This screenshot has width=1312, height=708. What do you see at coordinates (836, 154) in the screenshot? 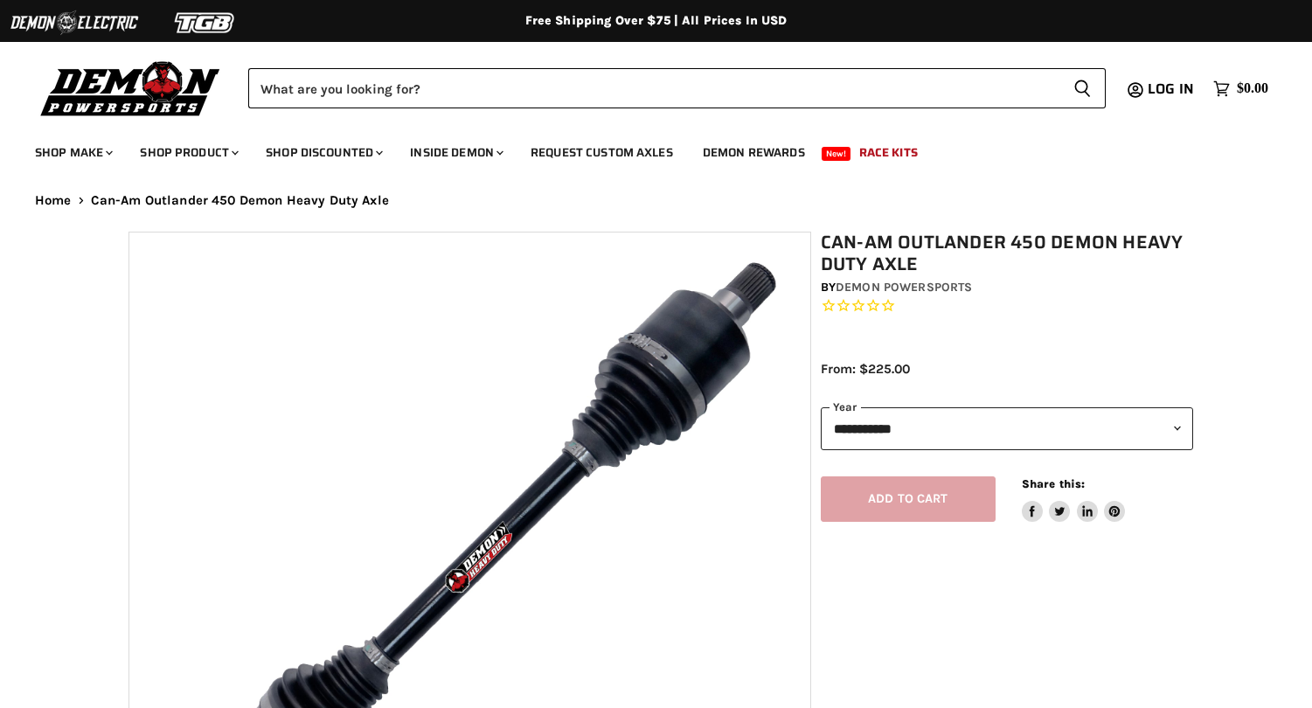
I see `span: New!` at bounding box center [836, 154].